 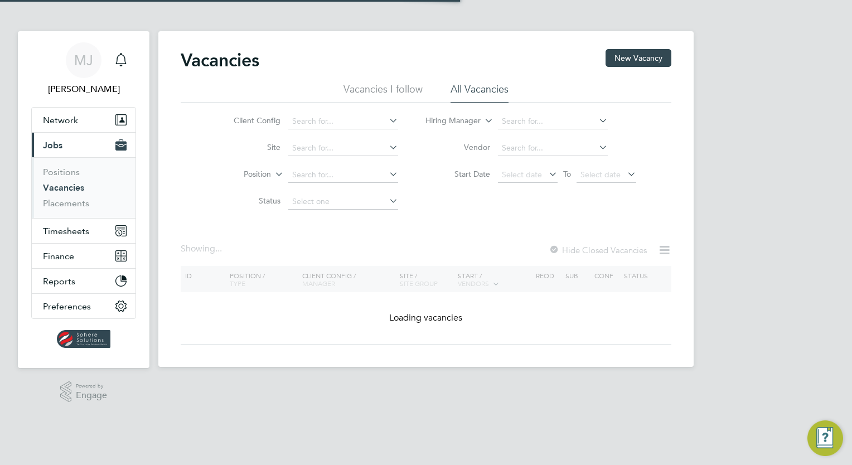 What do you see at coordinates (383, 93) in the screenshot?
I see `li: Vacancies I follow` at bounding box center [383, 93].